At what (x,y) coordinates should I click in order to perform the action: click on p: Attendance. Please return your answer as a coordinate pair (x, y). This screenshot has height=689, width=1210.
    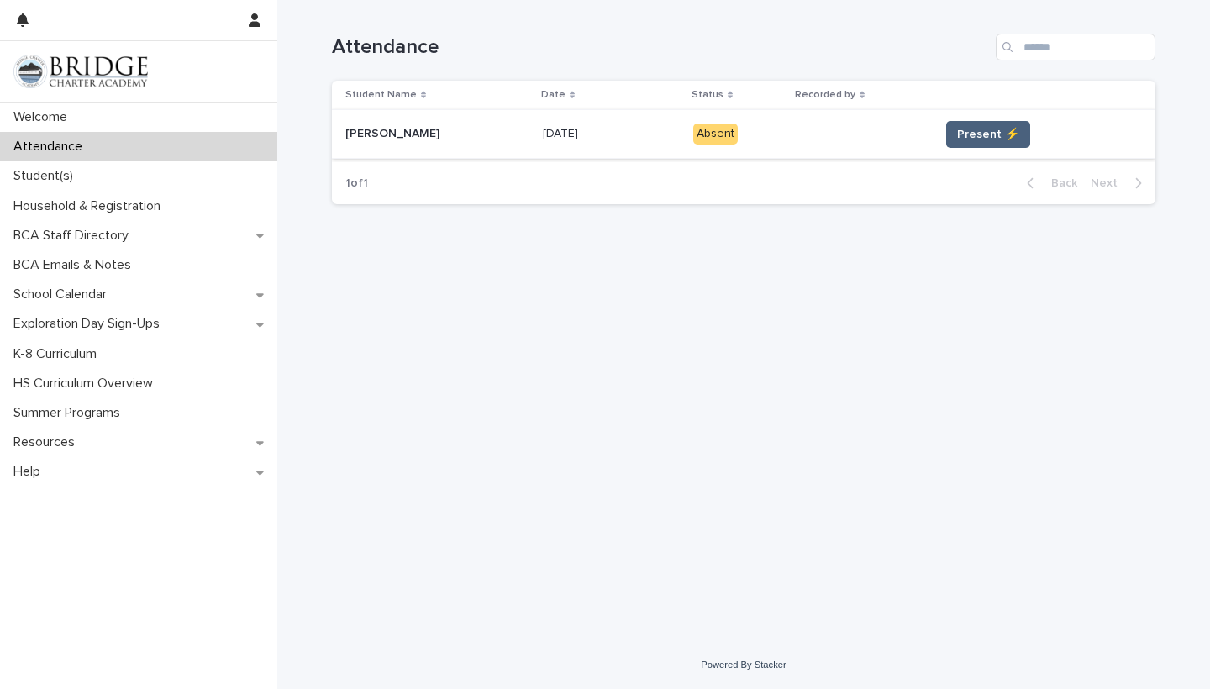
    Looking at the image, I should click on (51, 146).